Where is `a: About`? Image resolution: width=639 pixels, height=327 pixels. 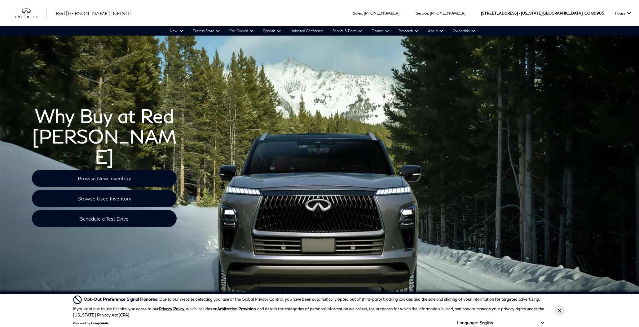 a: About is located at coordinates (435, 31).